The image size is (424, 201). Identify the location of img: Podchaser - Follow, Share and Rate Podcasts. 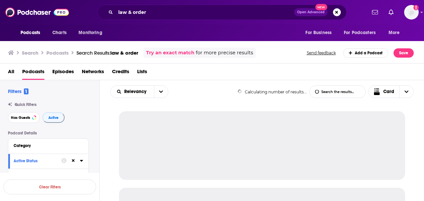
(37, 12).